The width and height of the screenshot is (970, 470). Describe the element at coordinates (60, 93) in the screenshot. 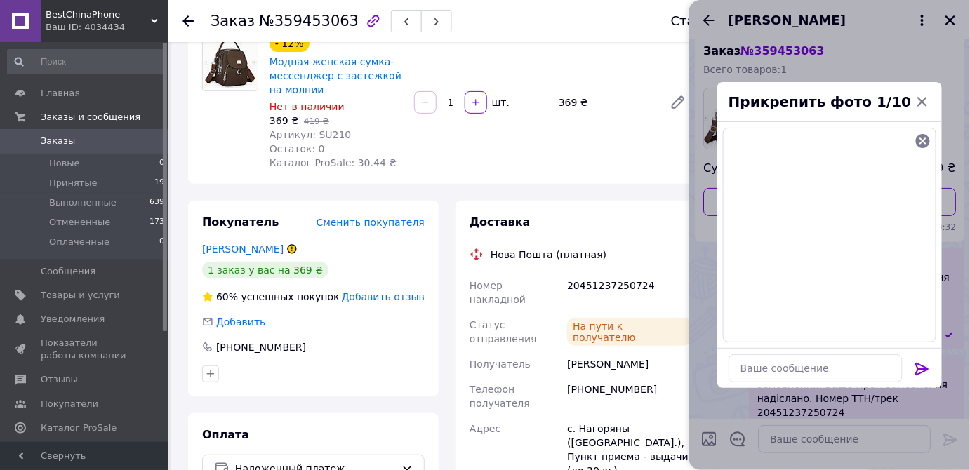

I see `span: Главная` at that location.